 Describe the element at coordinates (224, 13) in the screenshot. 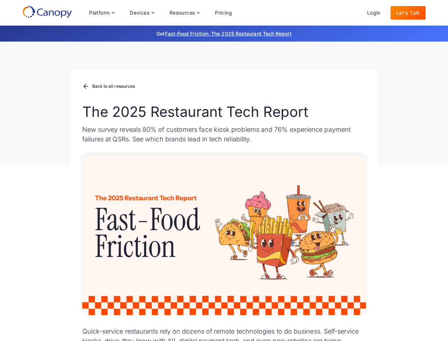

I see `a: Pricing` at that location.